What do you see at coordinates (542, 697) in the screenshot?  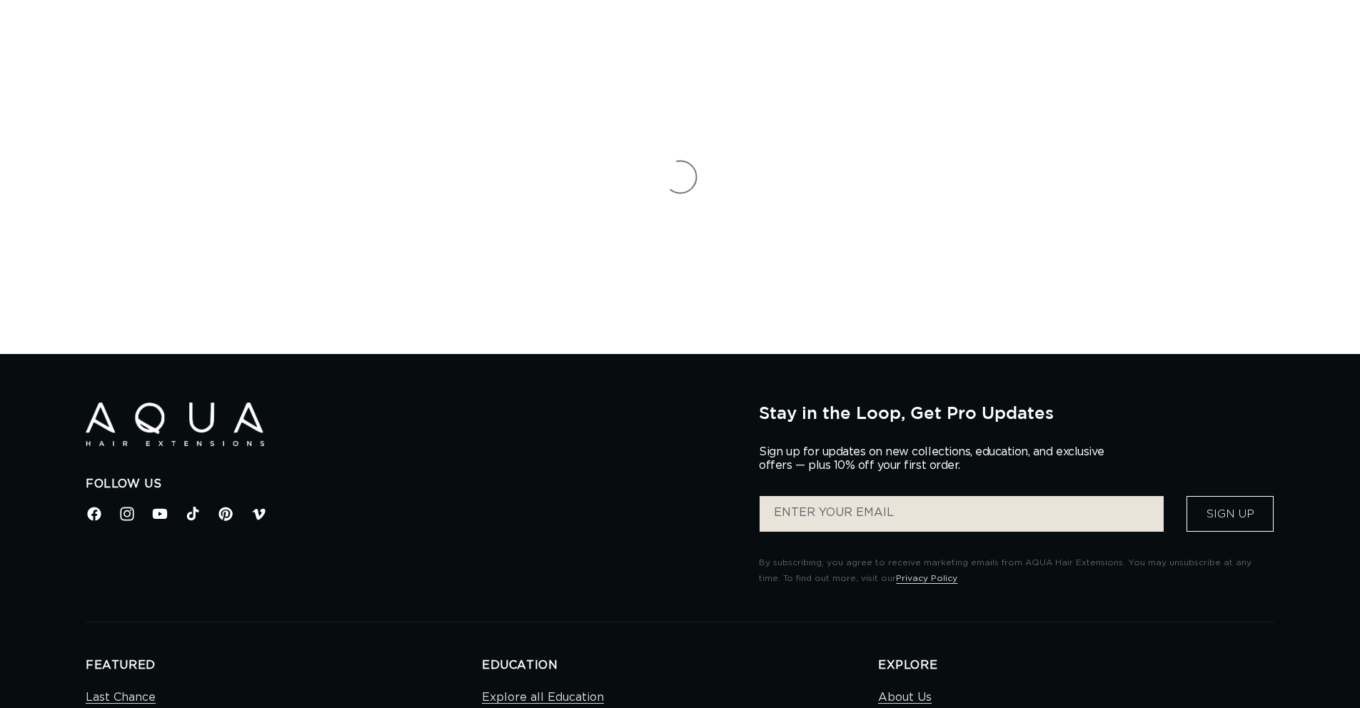 I see `a: Explore all Education` at bounding box center [542, 697].